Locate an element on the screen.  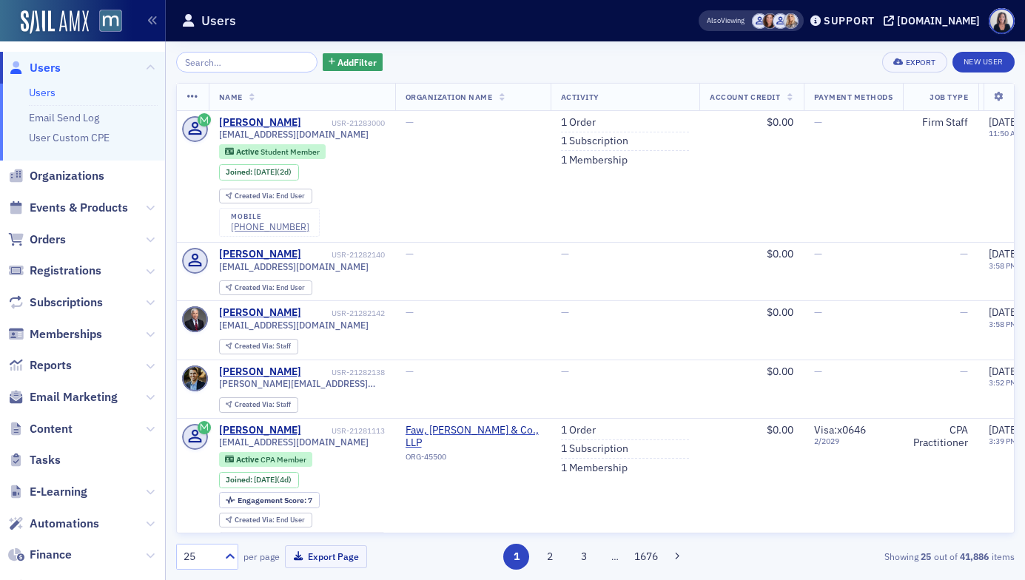
span: Users is located at coordinates (45, 68).